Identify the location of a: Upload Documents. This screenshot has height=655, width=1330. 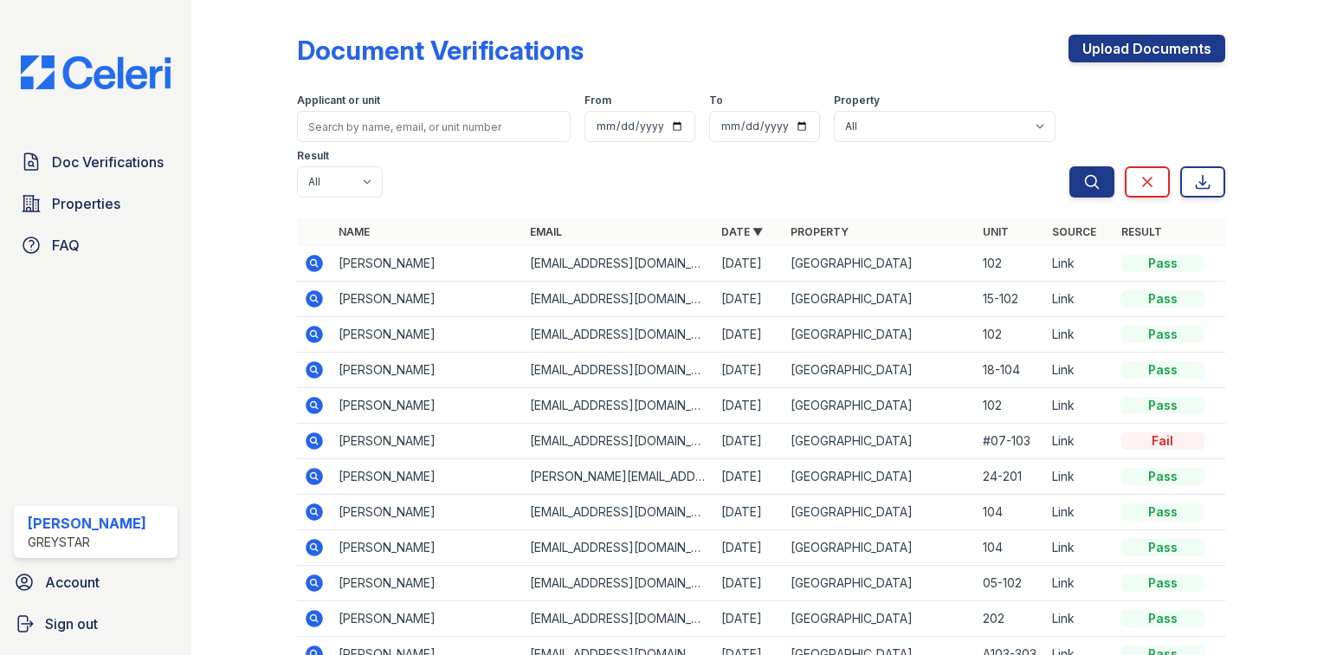
(1146, 48).